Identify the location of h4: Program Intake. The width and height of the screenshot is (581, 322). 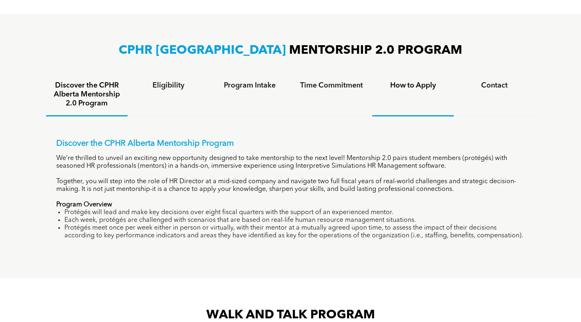
(250, 86).